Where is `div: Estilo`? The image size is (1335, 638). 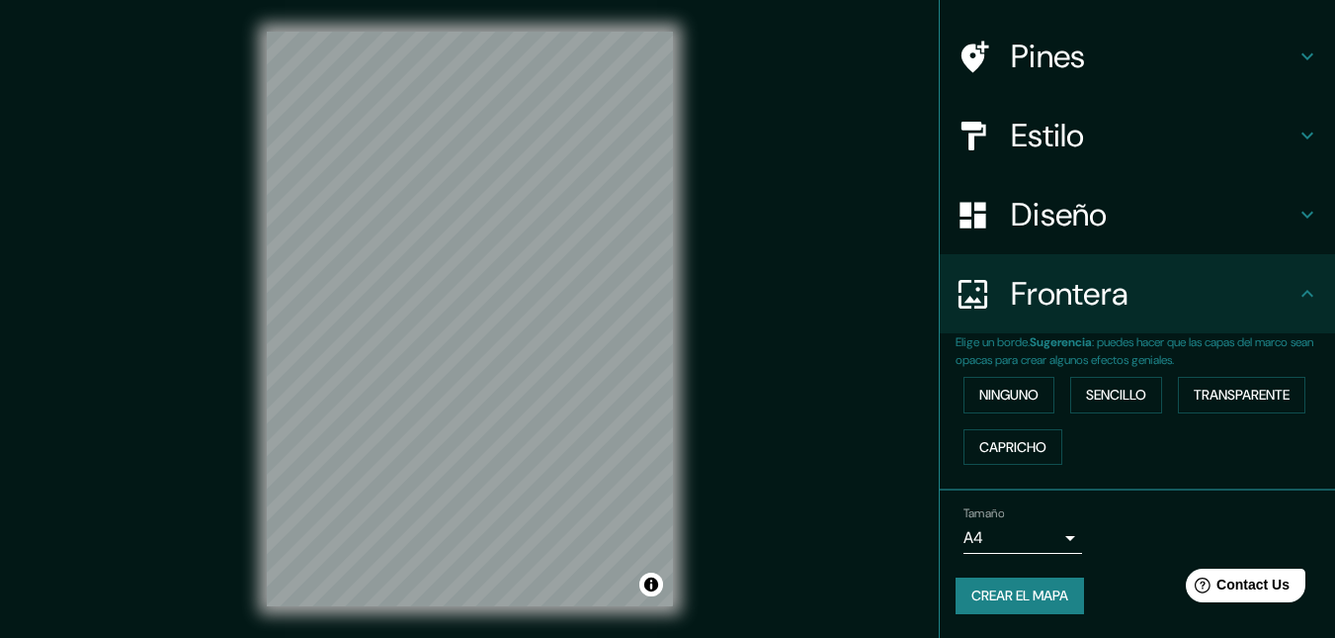 div: Estilo is located at coordinates (1138, 135).